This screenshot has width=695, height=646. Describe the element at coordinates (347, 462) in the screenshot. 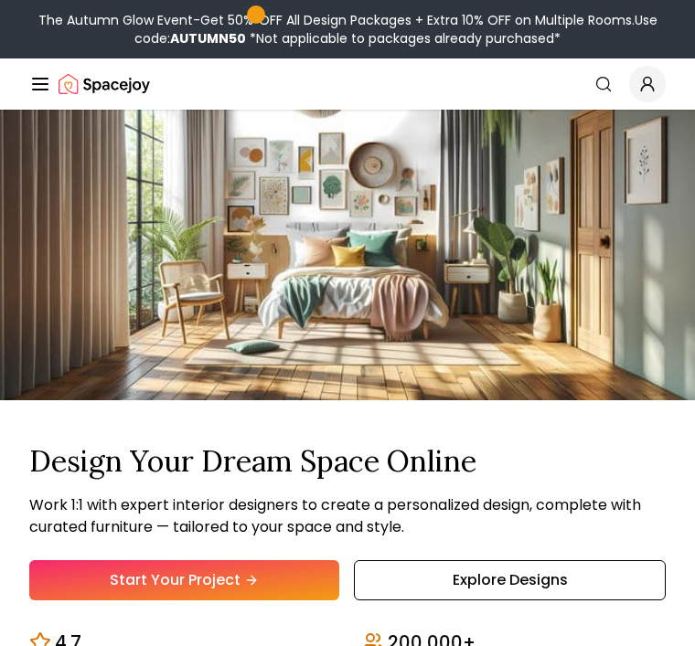

I see `h1: Design Your Dream Space Online` at that location.